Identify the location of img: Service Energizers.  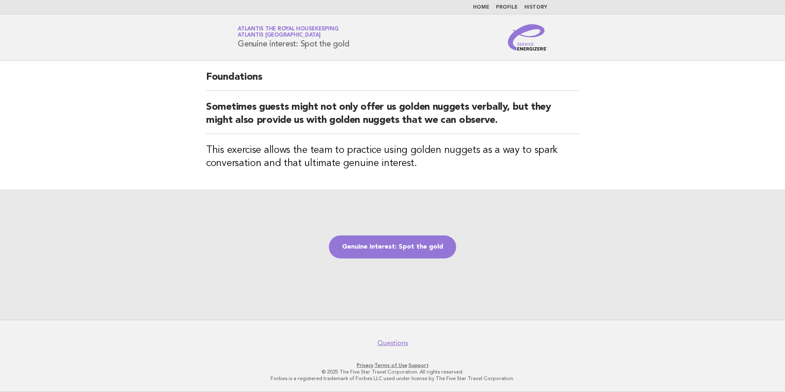
(528, 37).